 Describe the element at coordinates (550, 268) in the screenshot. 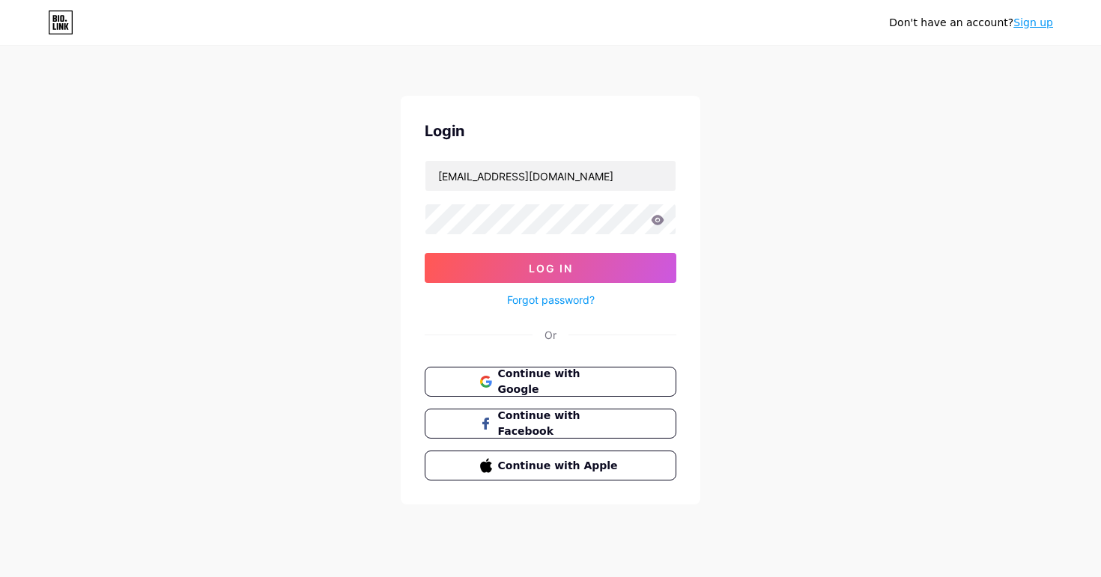

I see `button: Log In` at that location.